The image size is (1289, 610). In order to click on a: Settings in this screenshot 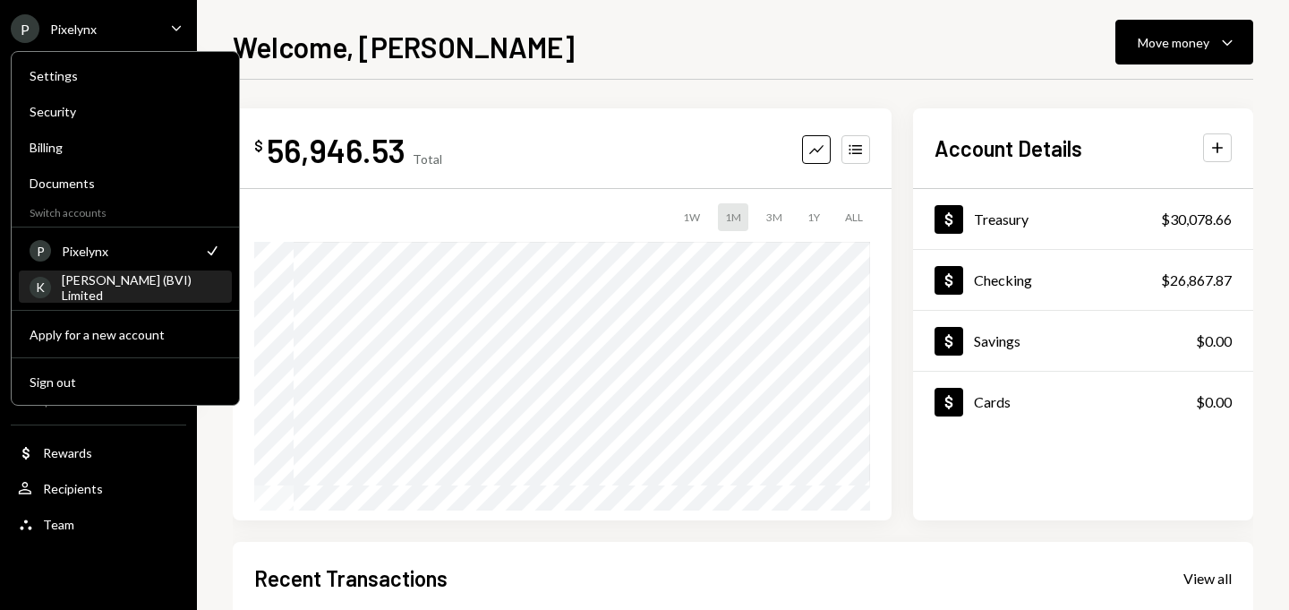, I will do `click(125, 75)`.